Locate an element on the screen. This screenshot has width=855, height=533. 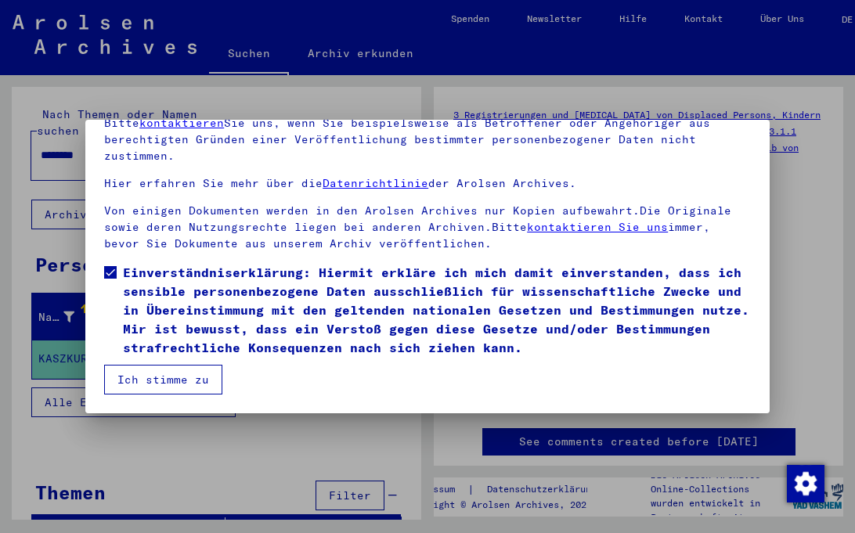
button: Ich stimme zu is located at coordinates (163, 380).